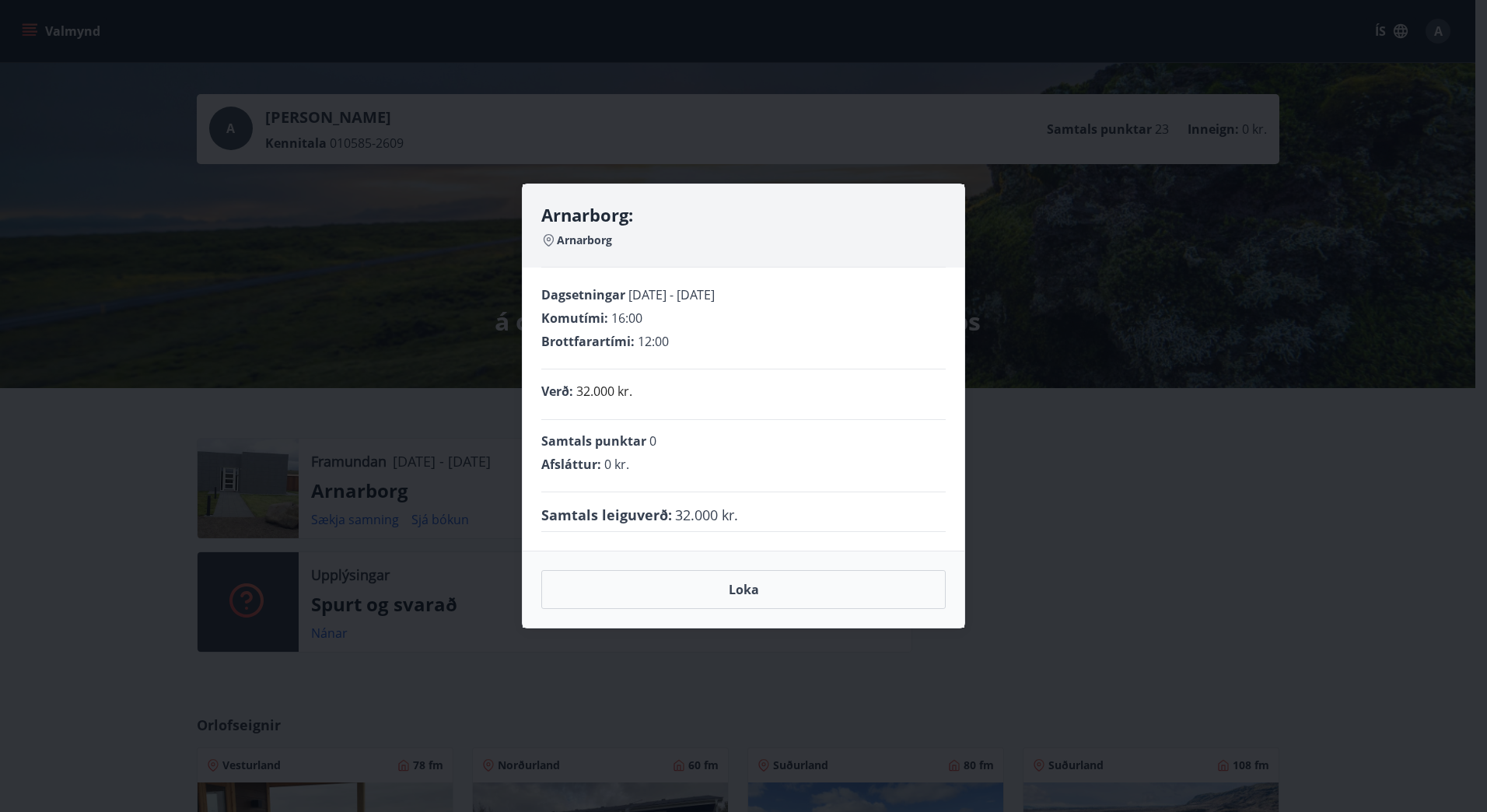  What do you see at coordinates (557, 391) in the screenshot?
I see `span: Verð :` at bounding box center [557, 391].